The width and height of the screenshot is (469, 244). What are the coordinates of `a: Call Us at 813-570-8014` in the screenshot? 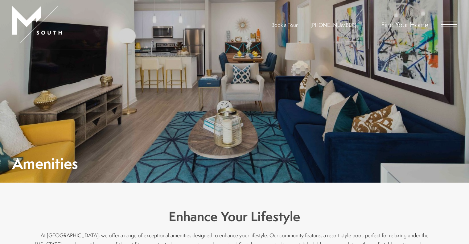 It's located at (334, 25).